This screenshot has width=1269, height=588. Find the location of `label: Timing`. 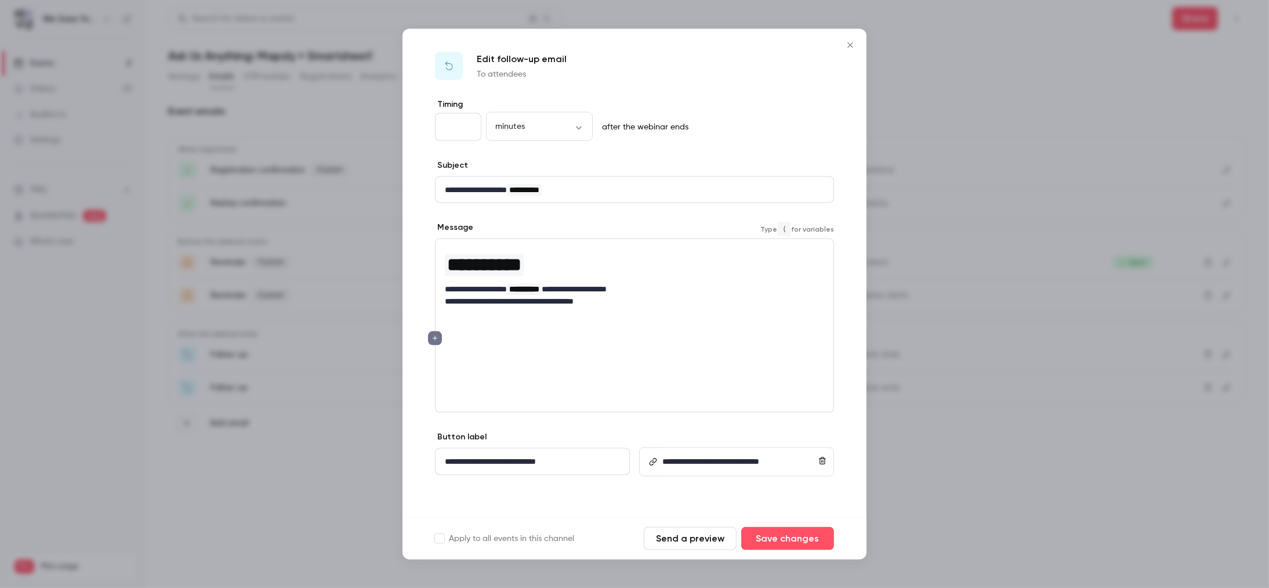

label: Timing is located at coordinates (635, 104).